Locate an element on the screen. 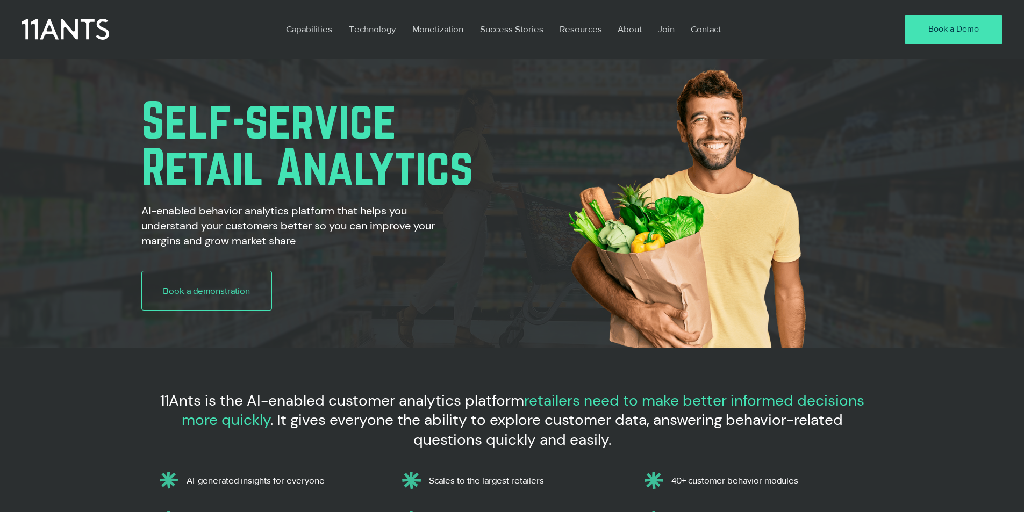 The height and width of the screenshot is (512, 1024). p: Scales to the largest retailers is located at coordinates (527, 480).